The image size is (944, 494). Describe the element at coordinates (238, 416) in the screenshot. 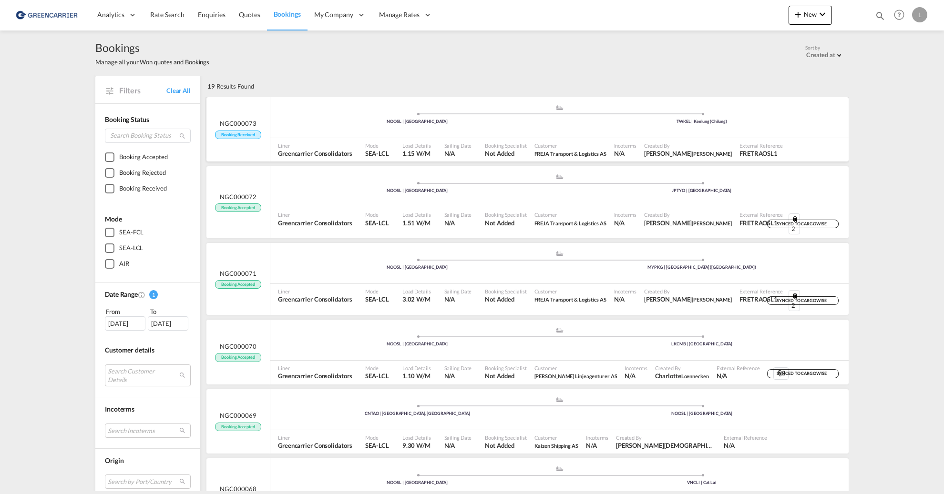

I see `span: NGC000069` at that location.